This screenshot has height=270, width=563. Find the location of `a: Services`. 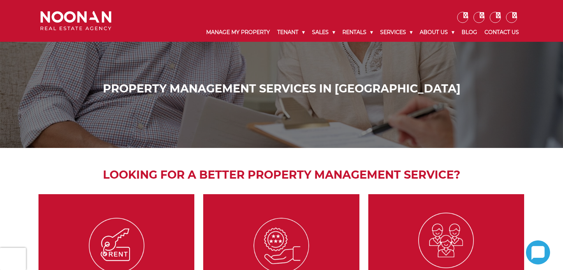

a: Services is located at coordinates (396, 32).